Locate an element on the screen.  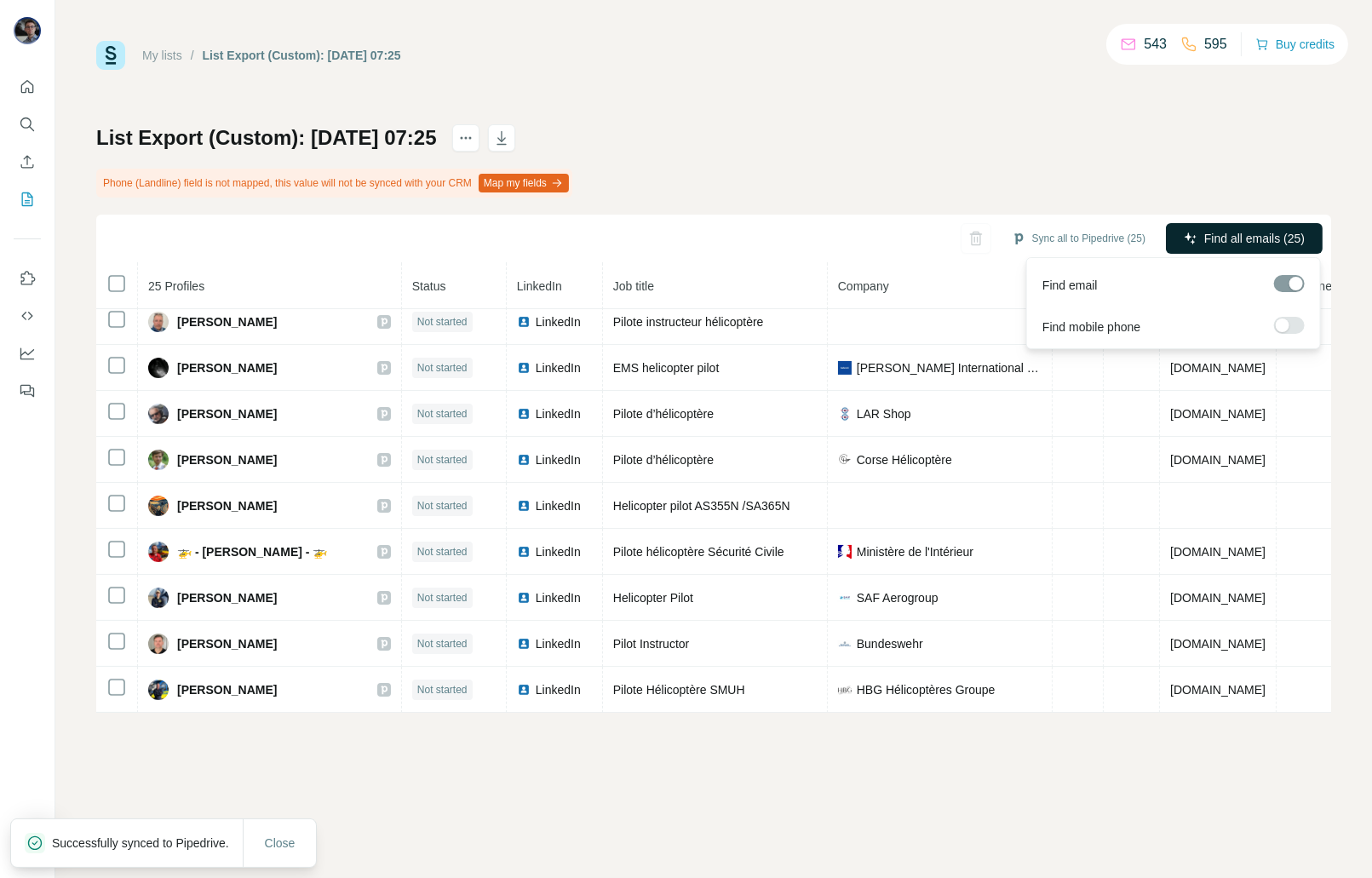
span: Find all emails (25) is located at coordinates (1255, 239).